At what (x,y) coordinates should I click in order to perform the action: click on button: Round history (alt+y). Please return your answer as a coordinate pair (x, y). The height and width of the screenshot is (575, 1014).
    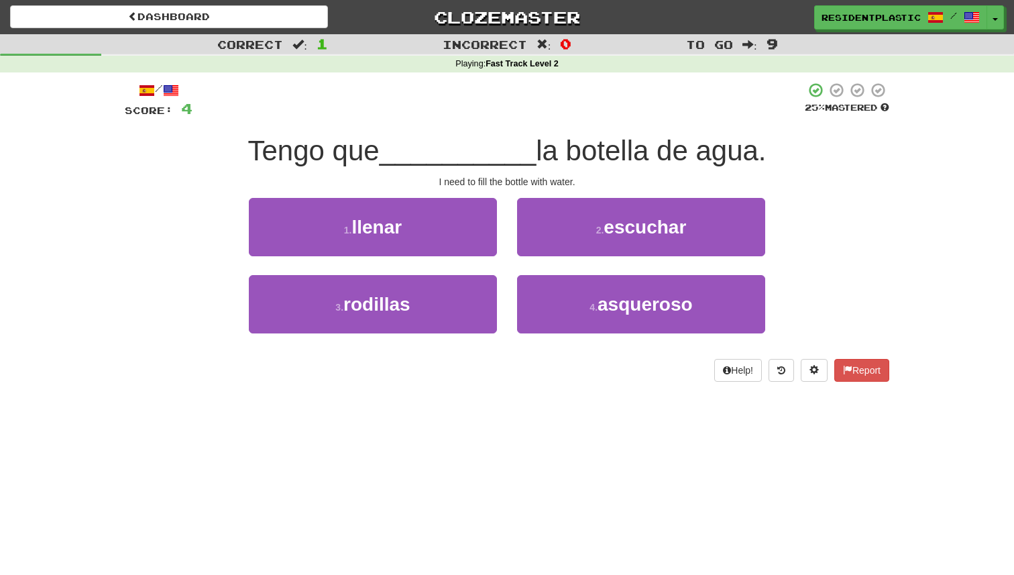
    Looking at the image, I should click on (781, 370).